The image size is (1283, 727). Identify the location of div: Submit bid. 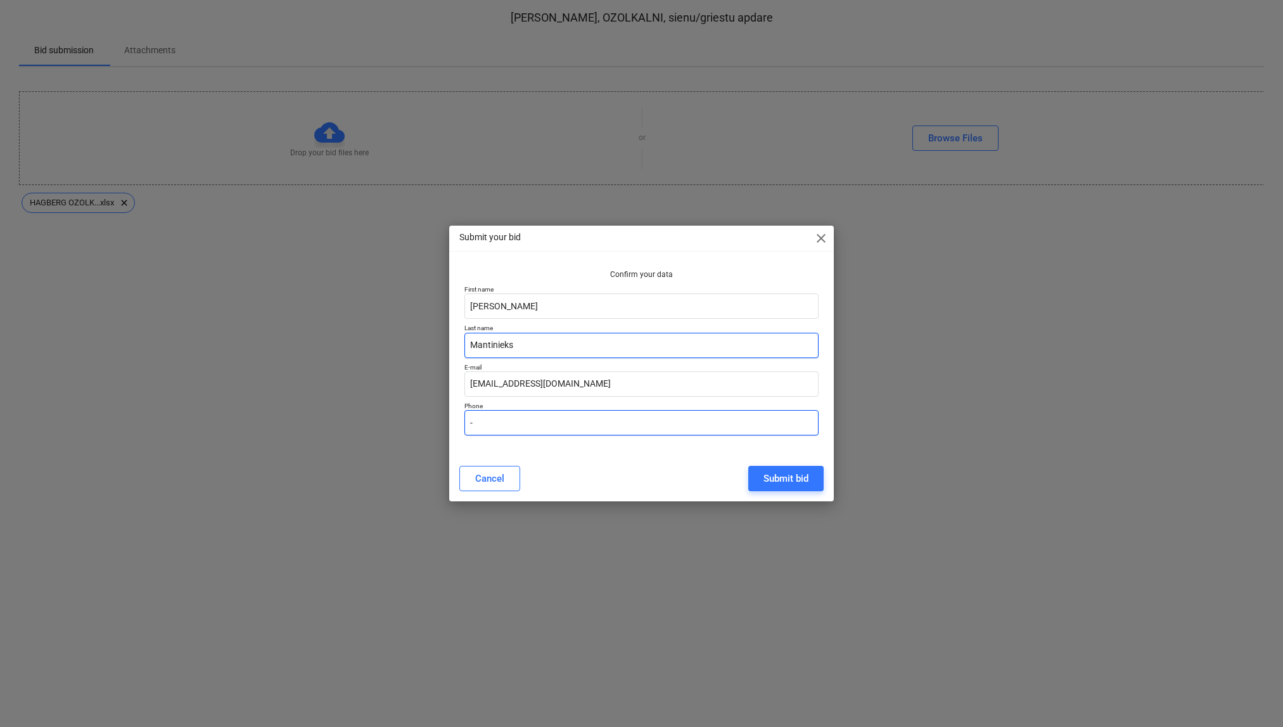
(786, 478).